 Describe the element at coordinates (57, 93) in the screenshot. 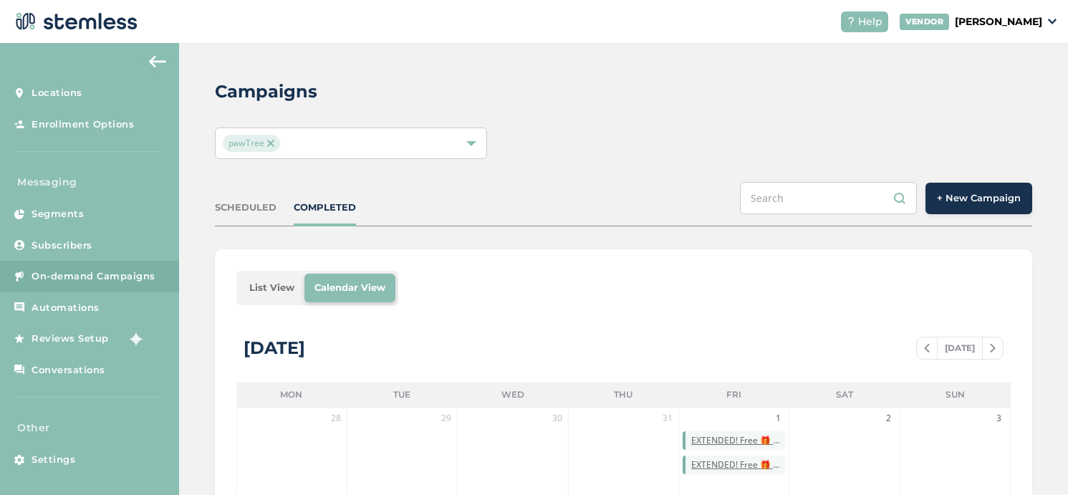

I see `span: Locations` at that location.